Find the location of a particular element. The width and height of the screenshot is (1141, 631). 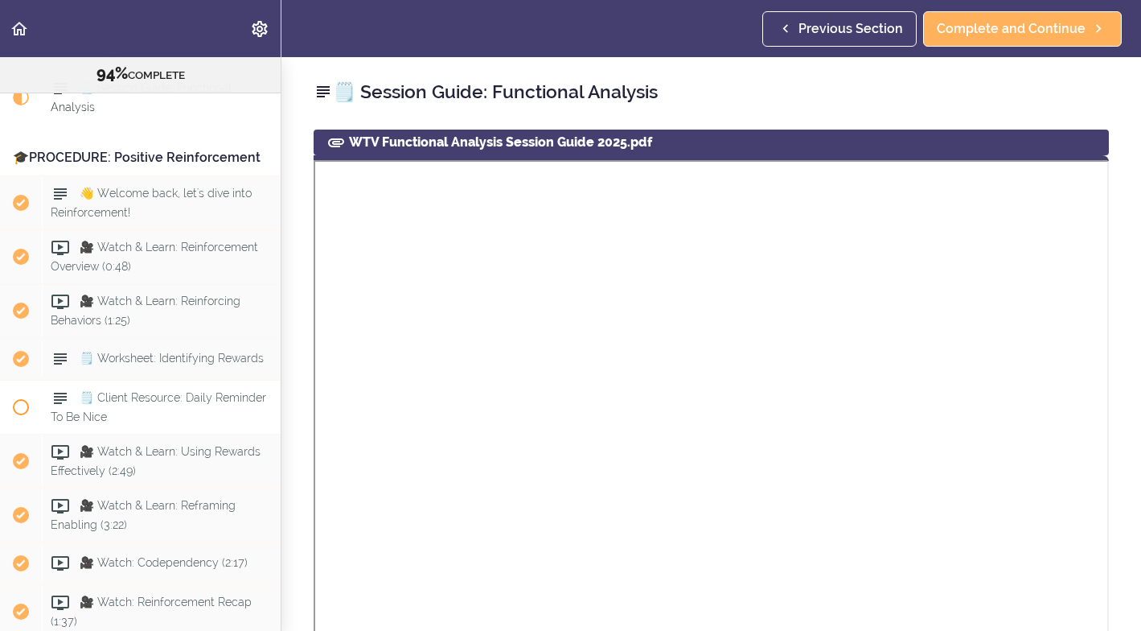

span: 94% is located at coordinates (112, 73).